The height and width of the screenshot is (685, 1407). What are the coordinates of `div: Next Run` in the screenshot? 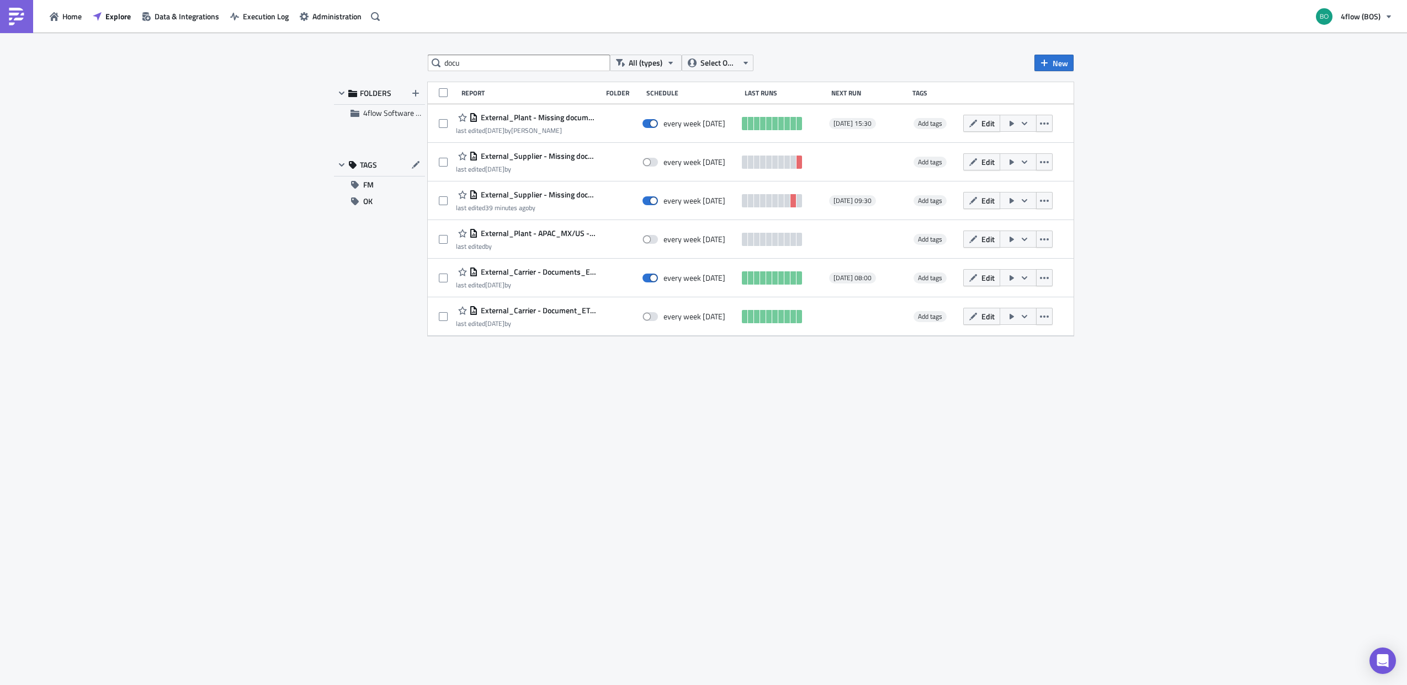 It's located at (869, 93).